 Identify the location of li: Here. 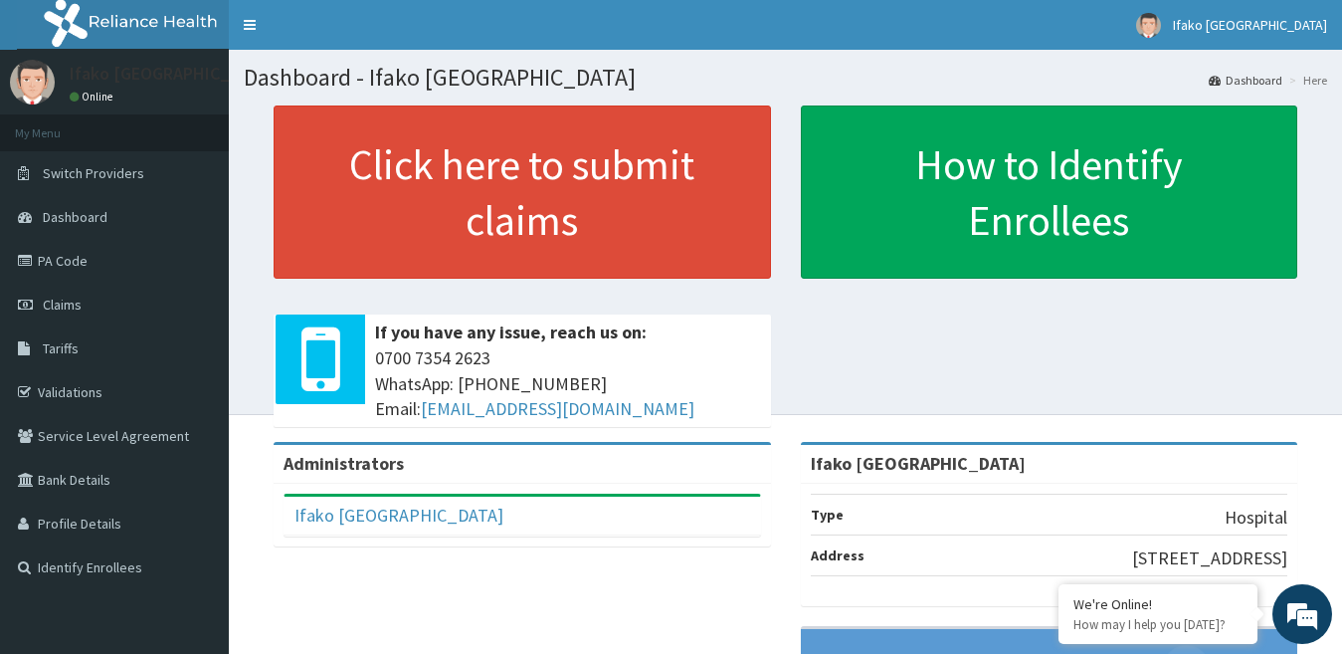
(1305, 80).